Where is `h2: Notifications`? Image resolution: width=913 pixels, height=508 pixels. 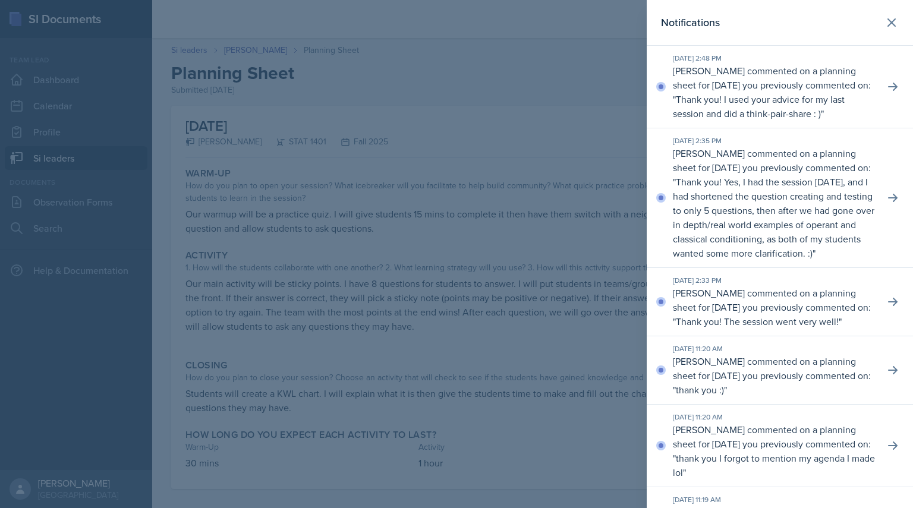
h2: Notifications is located at coordinates (690, 23).